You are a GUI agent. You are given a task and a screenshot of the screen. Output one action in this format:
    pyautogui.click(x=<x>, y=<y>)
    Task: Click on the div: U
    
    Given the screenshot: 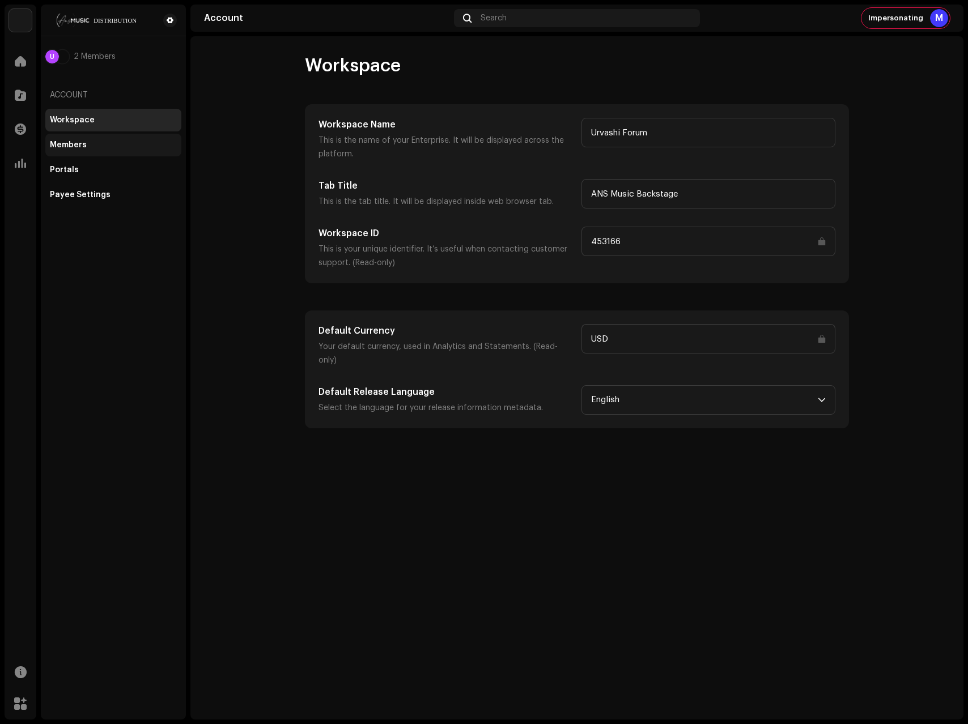 What is the action you would take?
    pyautogui.click(x=52, y=57)
    